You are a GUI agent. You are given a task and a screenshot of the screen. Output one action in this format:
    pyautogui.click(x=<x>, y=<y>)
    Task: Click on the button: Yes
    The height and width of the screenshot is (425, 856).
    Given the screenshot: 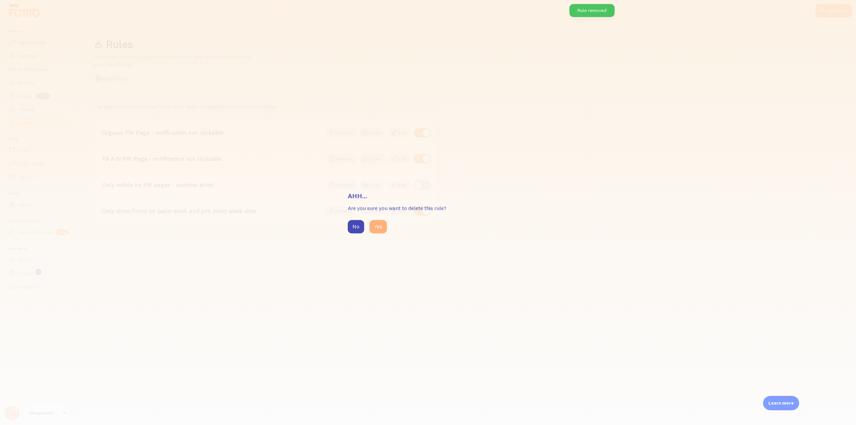 What is the action you would take?
    pyautogui.click(x=378, y=227)
    